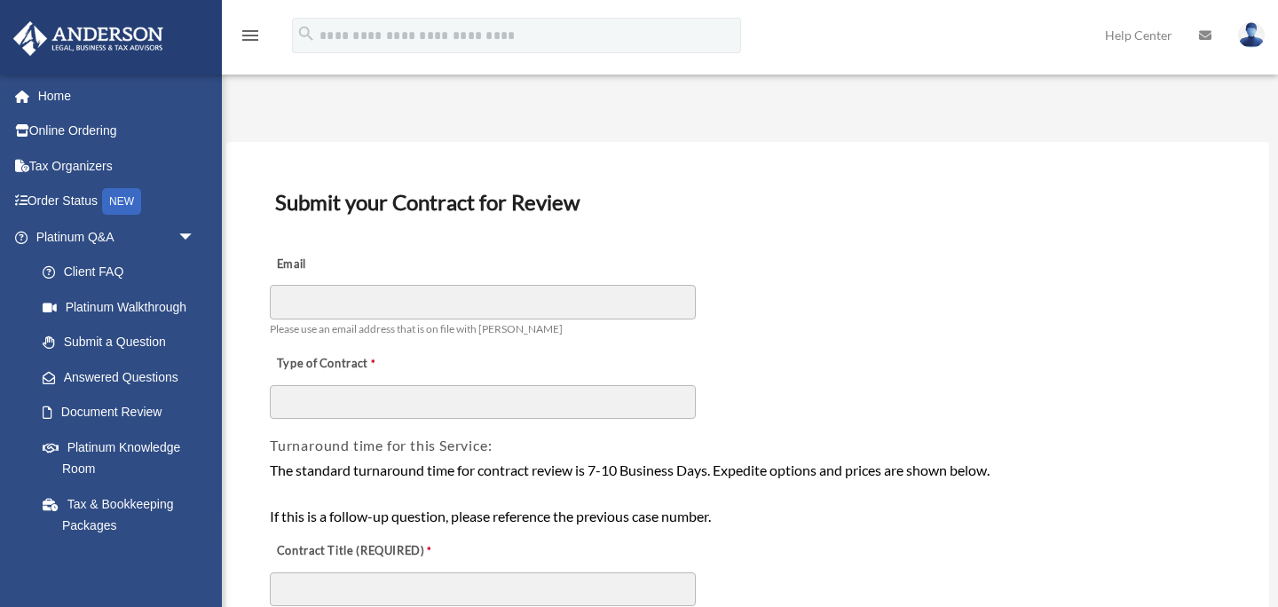 The image size is (1278, 607). I want to click on label: Type of Contract, so click(359, 364).